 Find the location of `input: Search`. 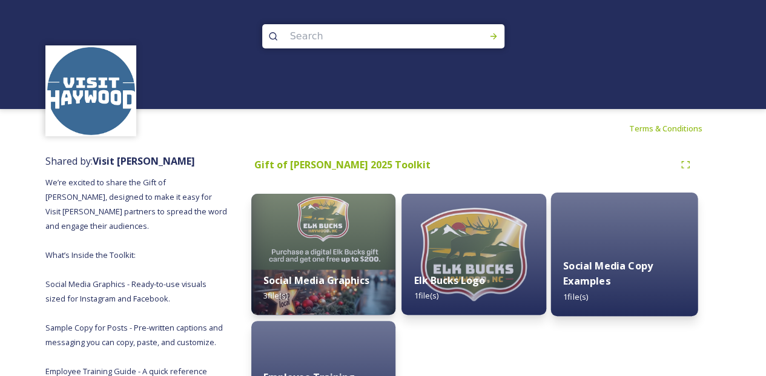

input: Search is located at coordinates (367, 36).